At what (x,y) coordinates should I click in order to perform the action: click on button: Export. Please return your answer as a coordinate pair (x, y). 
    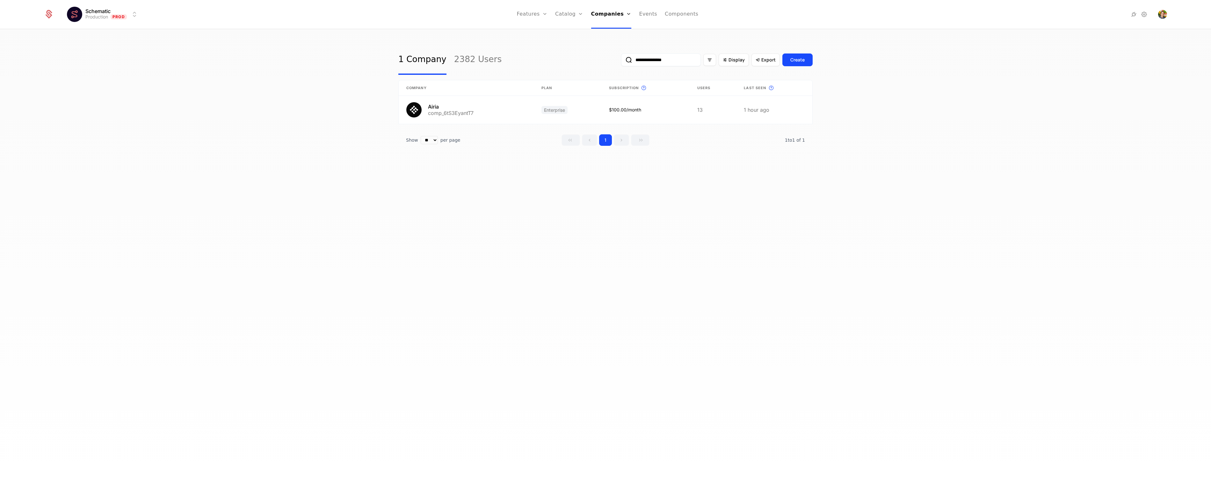
    Looking at the image, I should click on (765, 60).